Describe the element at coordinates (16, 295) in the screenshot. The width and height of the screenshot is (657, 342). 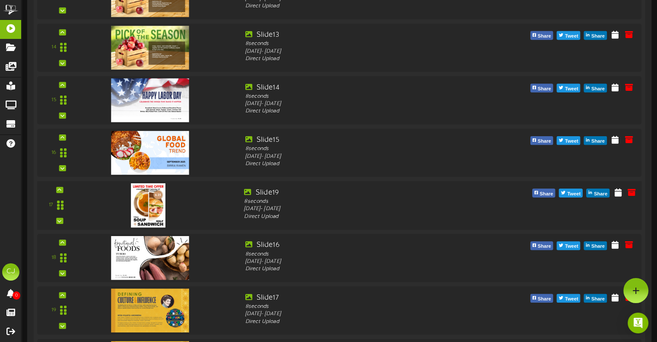
I see `span: 0` at that location.